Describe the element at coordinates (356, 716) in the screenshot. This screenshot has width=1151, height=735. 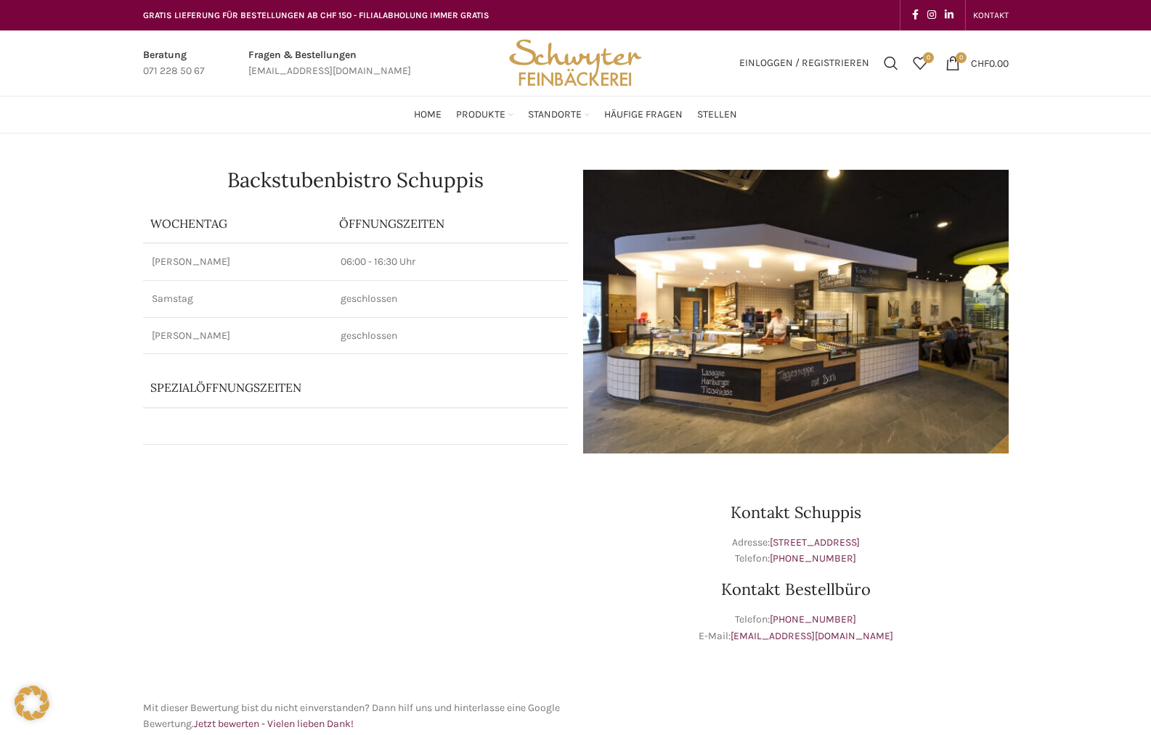
I see `p: Mit dieser Bewertung bist du nicht einverstanden? Dann hilf uns und hinterlasse eine Google Bewer...` at that location.